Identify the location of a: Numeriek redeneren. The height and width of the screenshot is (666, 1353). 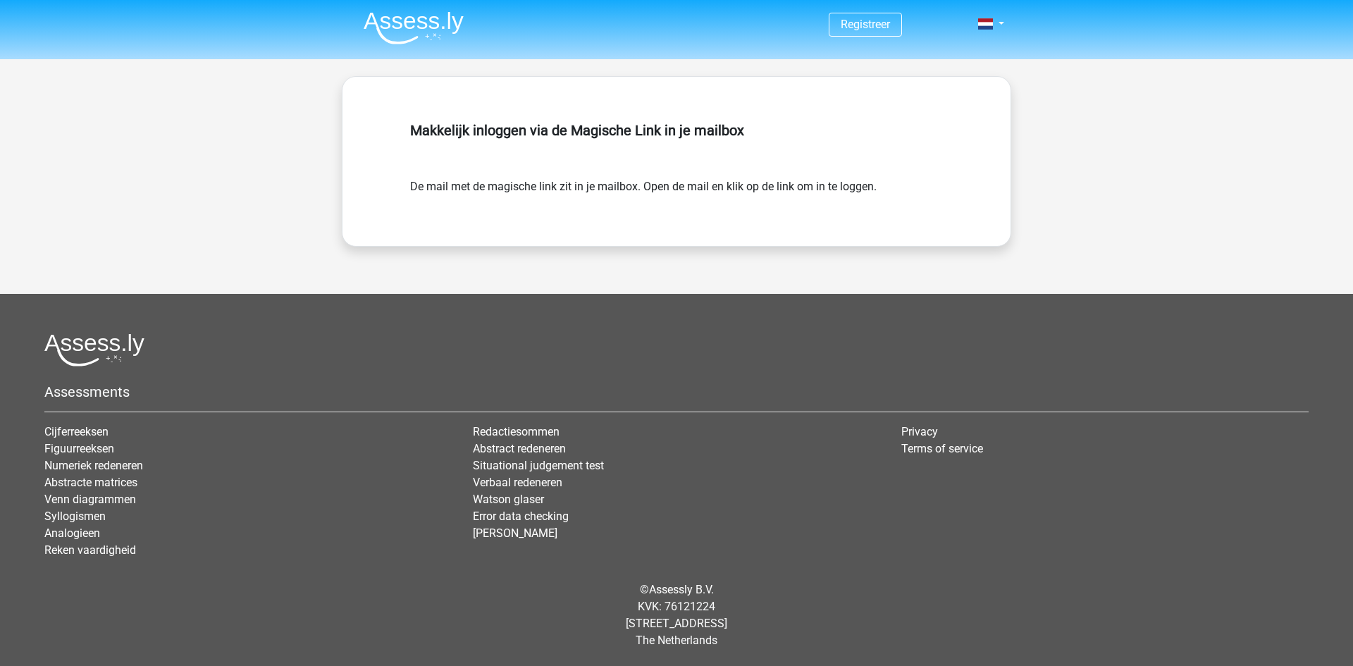
(94, 465).